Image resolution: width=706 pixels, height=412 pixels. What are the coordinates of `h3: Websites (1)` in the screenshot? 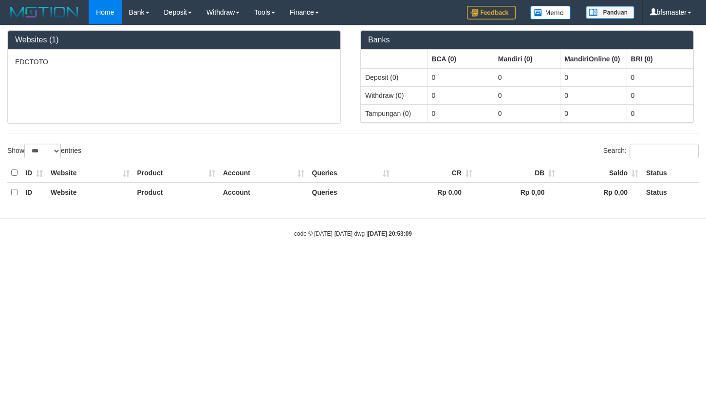 It's located at (174, 40).